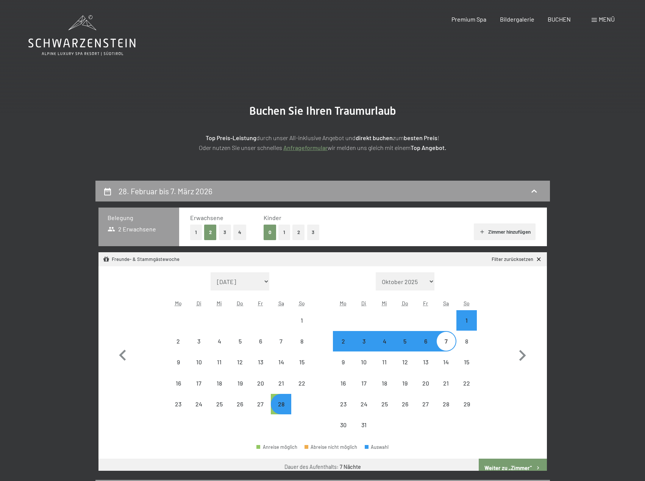 Image resolution: width=645 pixels, height=481 pixels. Describe the element at coordinates (207, 217) in the screenshot. I see `span: Erwachsene` at that location.